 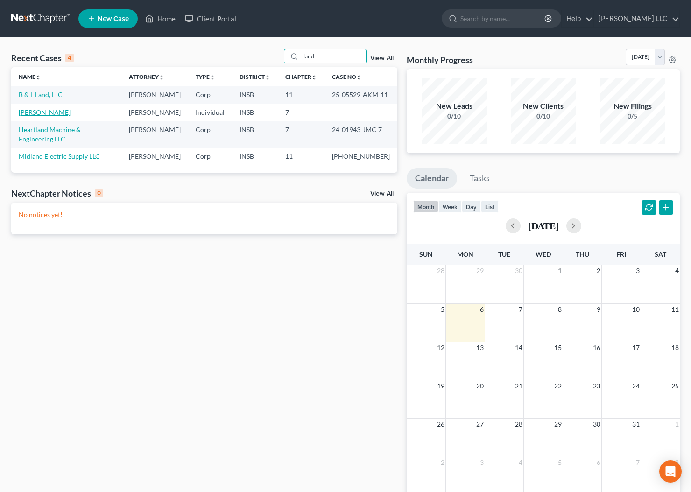 What do you see at coordinates (426, 254) in the screenshot?
I see `span: Sun` at bounding box center [426, 254].